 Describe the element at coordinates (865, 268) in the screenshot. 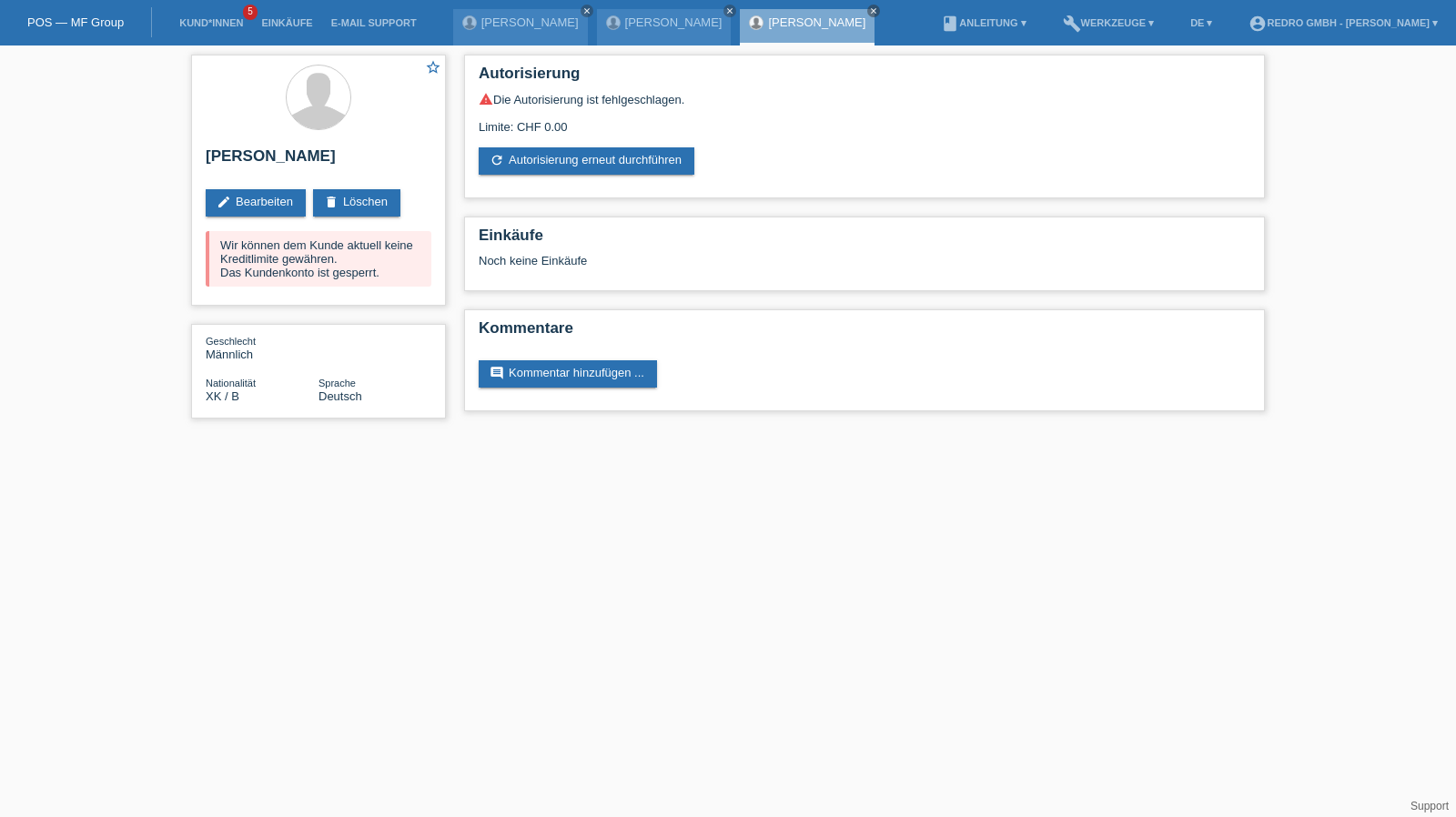

I see `div: Noch keine Einkäufe` at that location.